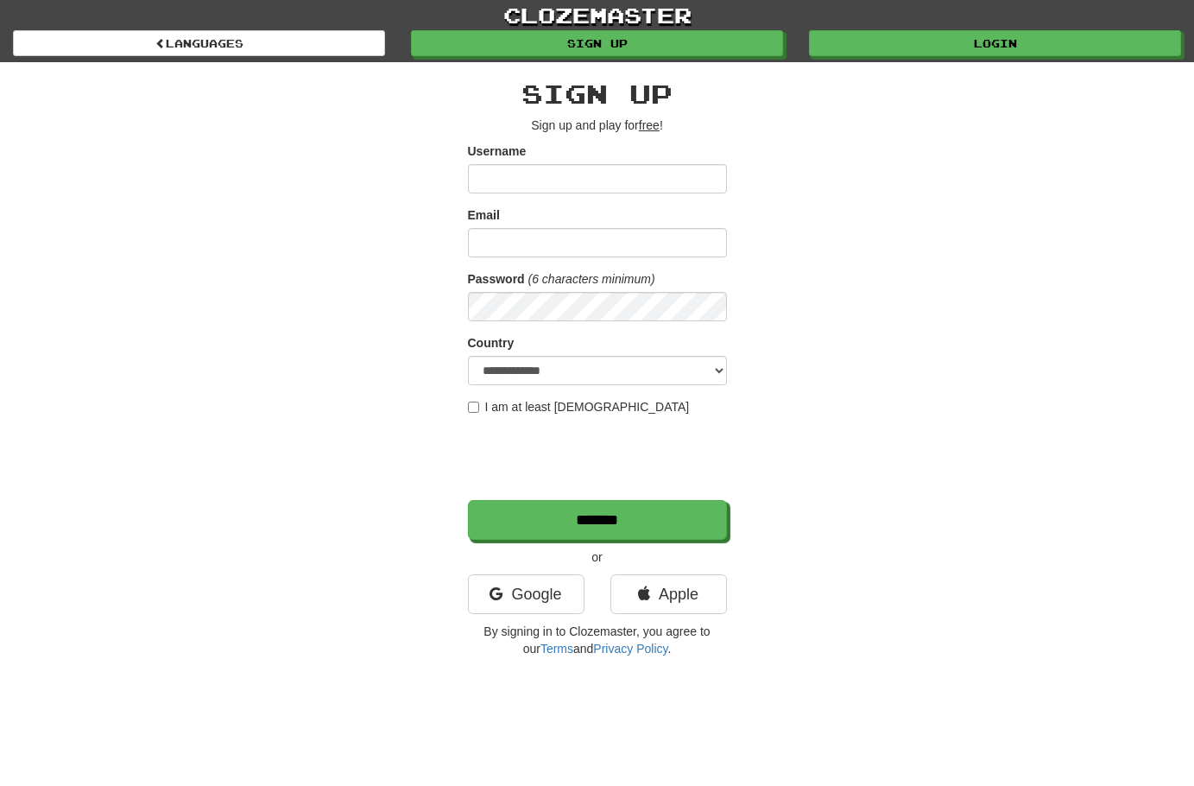 The height and width of the screenshot is (786, 1194). I want to click on em: (6 characters minimum), so click(591, 279).